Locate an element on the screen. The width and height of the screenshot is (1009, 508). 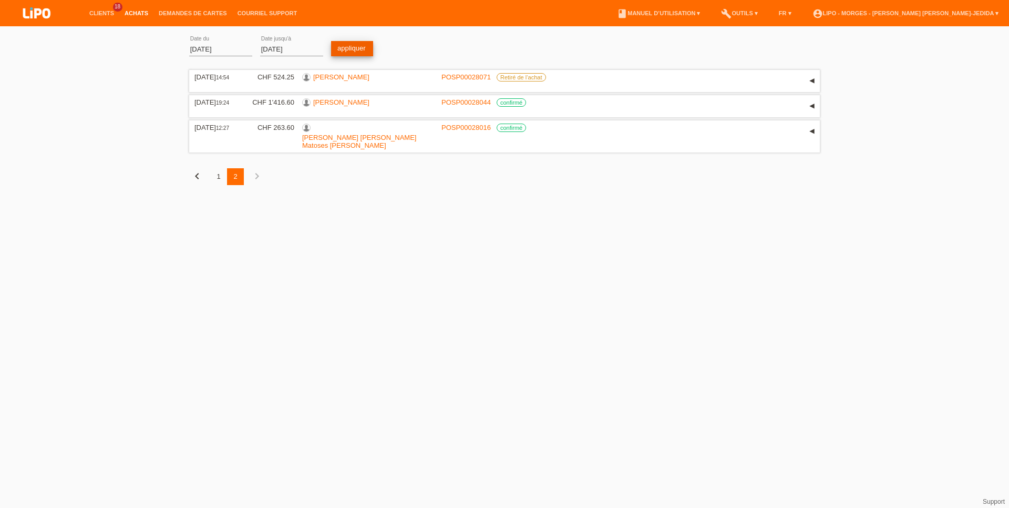
span: 14:54 is located at coordinates (222, 77).